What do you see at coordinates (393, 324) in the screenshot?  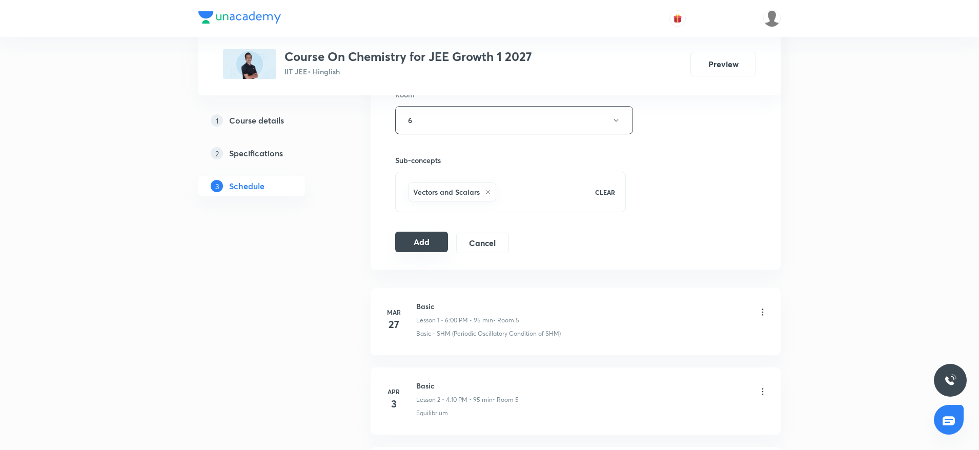 I see `h4: 27` at bounding box center [393, 324].